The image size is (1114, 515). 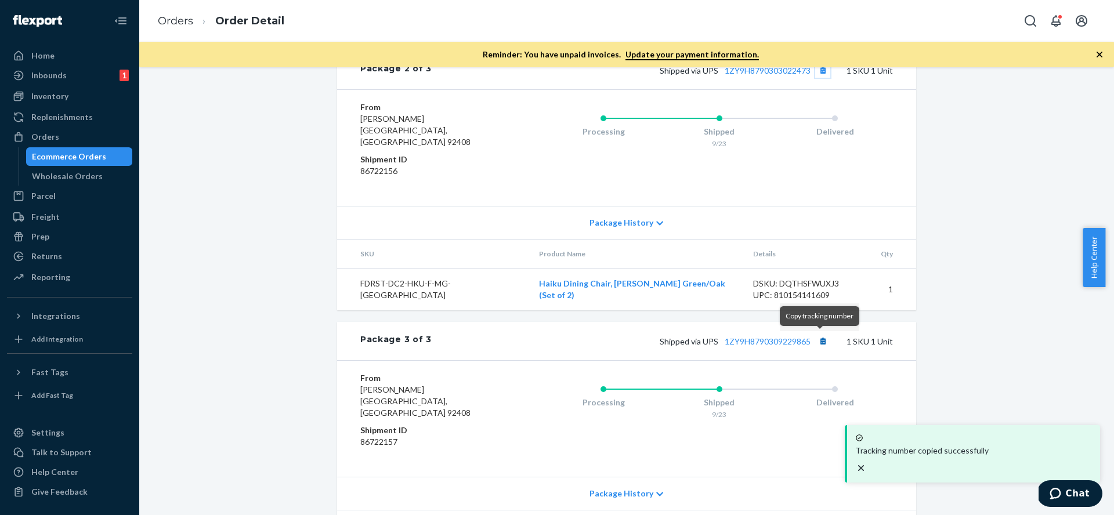 I want to click on th: SKU, so click(x=433, y=254).